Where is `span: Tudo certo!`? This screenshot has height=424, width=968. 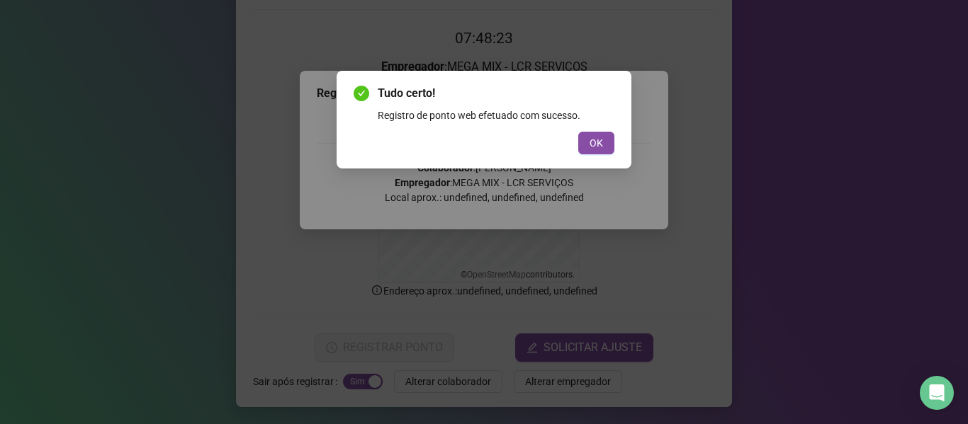 span: Tudo certo! is located at coordinates (496, 94).